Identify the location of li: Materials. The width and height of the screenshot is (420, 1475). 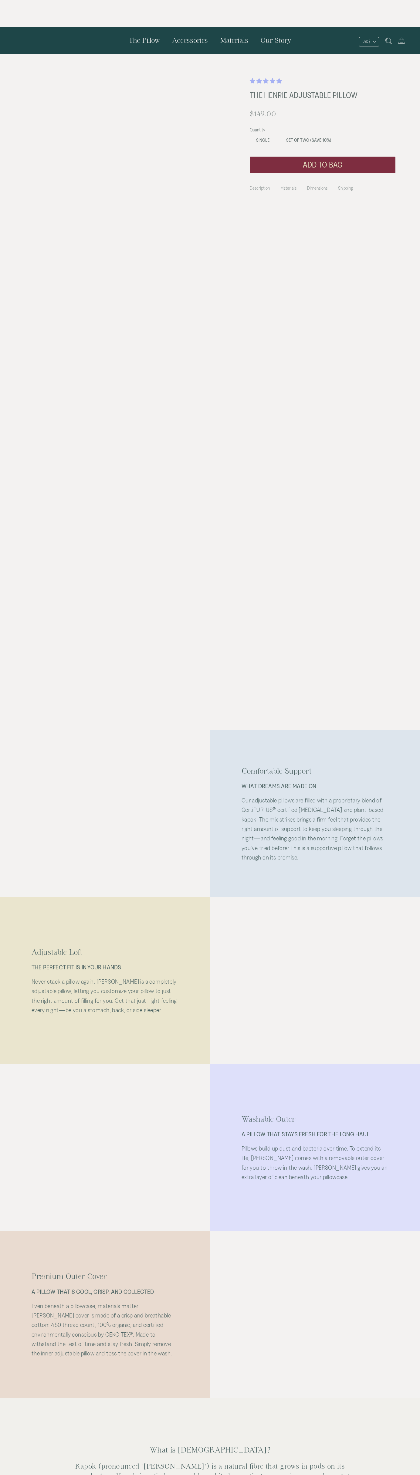
(288, 187).